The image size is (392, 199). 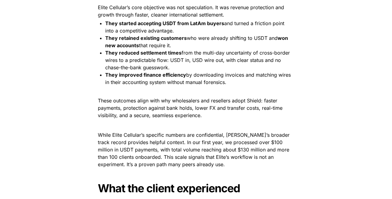 What do you see at coordinates (146, 38) in the screenshot?
I see `strong: They retained existing customers` at bounding box center [146, 38].